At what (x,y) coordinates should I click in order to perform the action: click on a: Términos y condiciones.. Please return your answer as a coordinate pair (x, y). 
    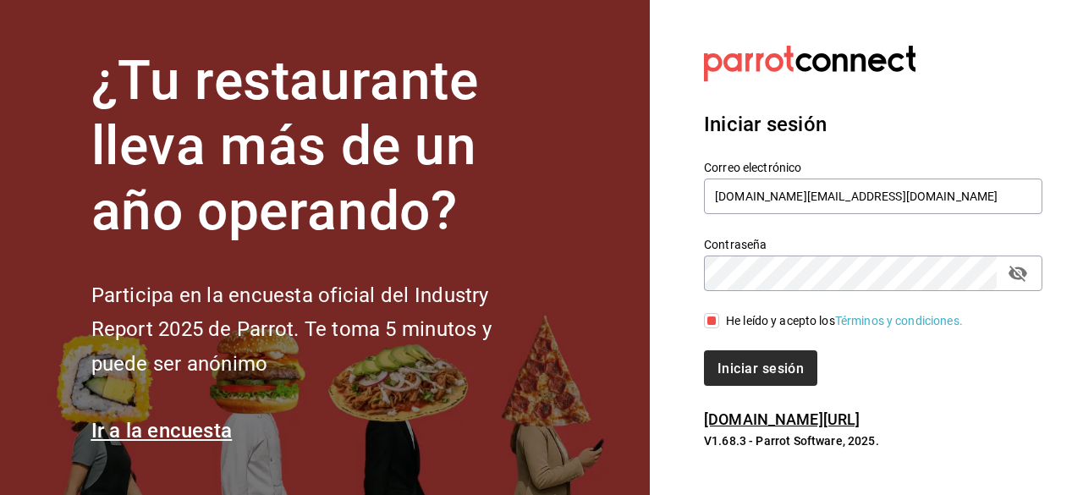
    Looking at the image, I should click on (898, 321).